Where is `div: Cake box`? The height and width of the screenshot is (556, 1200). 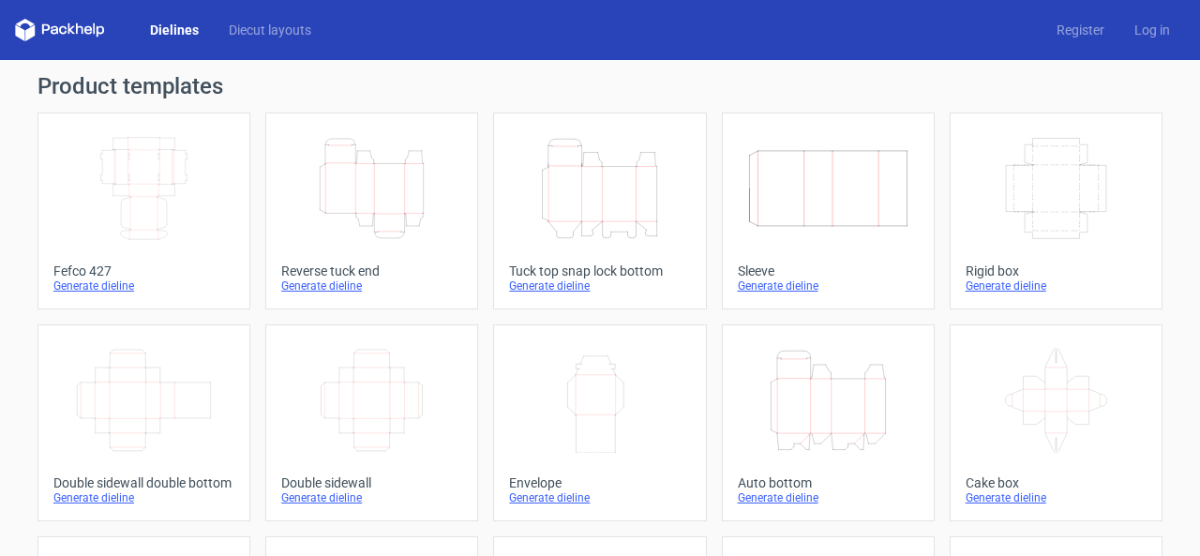
div: Cake box is located at coordinates (1056, 483).